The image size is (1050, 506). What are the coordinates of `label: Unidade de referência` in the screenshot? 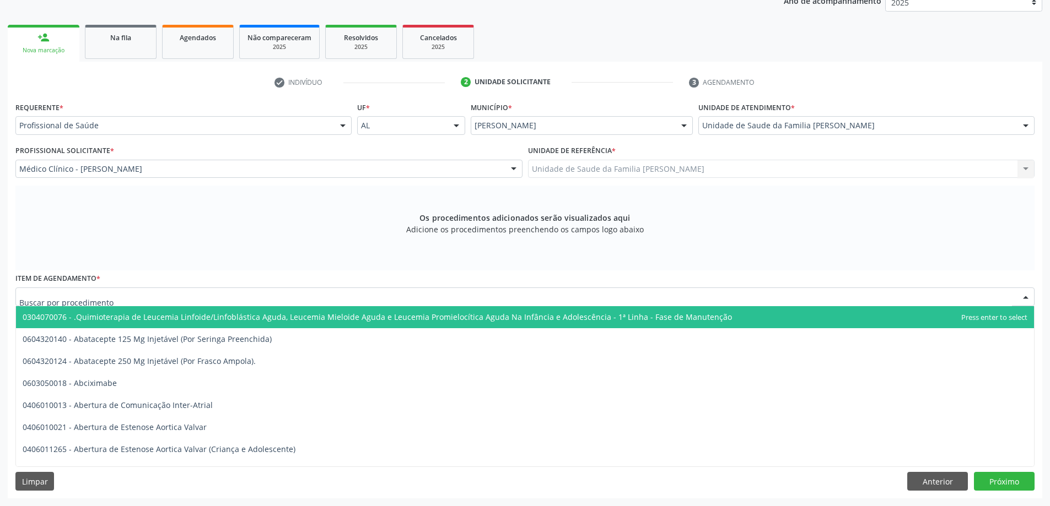 It's located at (571, 151).